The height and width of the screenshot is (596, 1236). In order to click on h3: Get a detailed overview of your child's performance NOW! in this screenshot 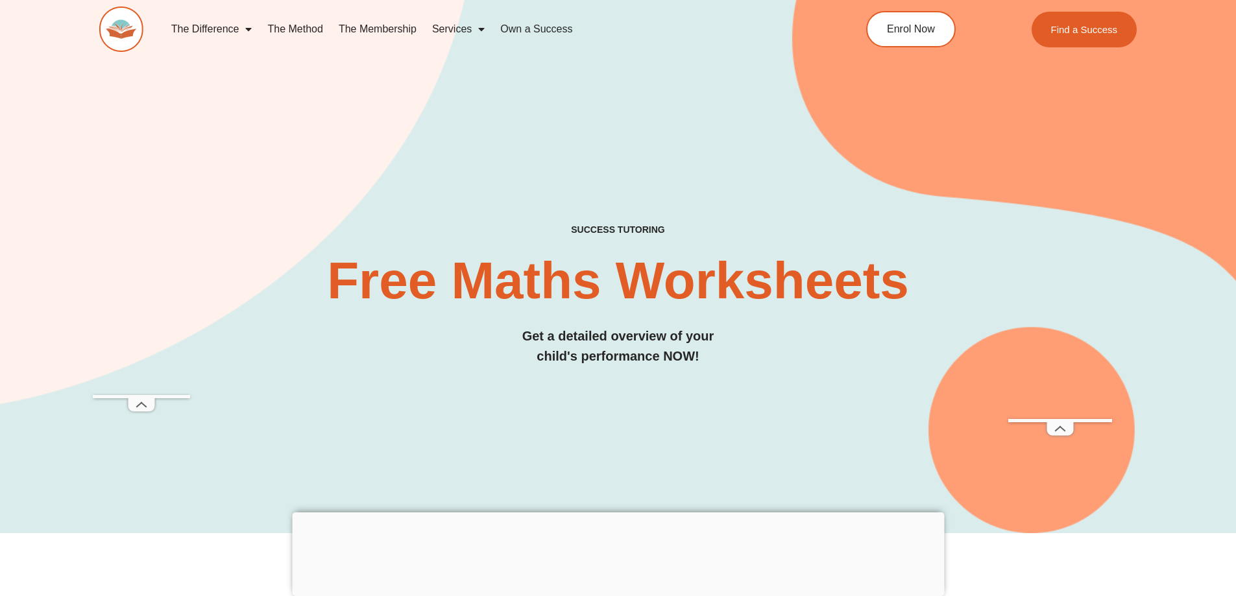, I will do `click(618, 347)`.